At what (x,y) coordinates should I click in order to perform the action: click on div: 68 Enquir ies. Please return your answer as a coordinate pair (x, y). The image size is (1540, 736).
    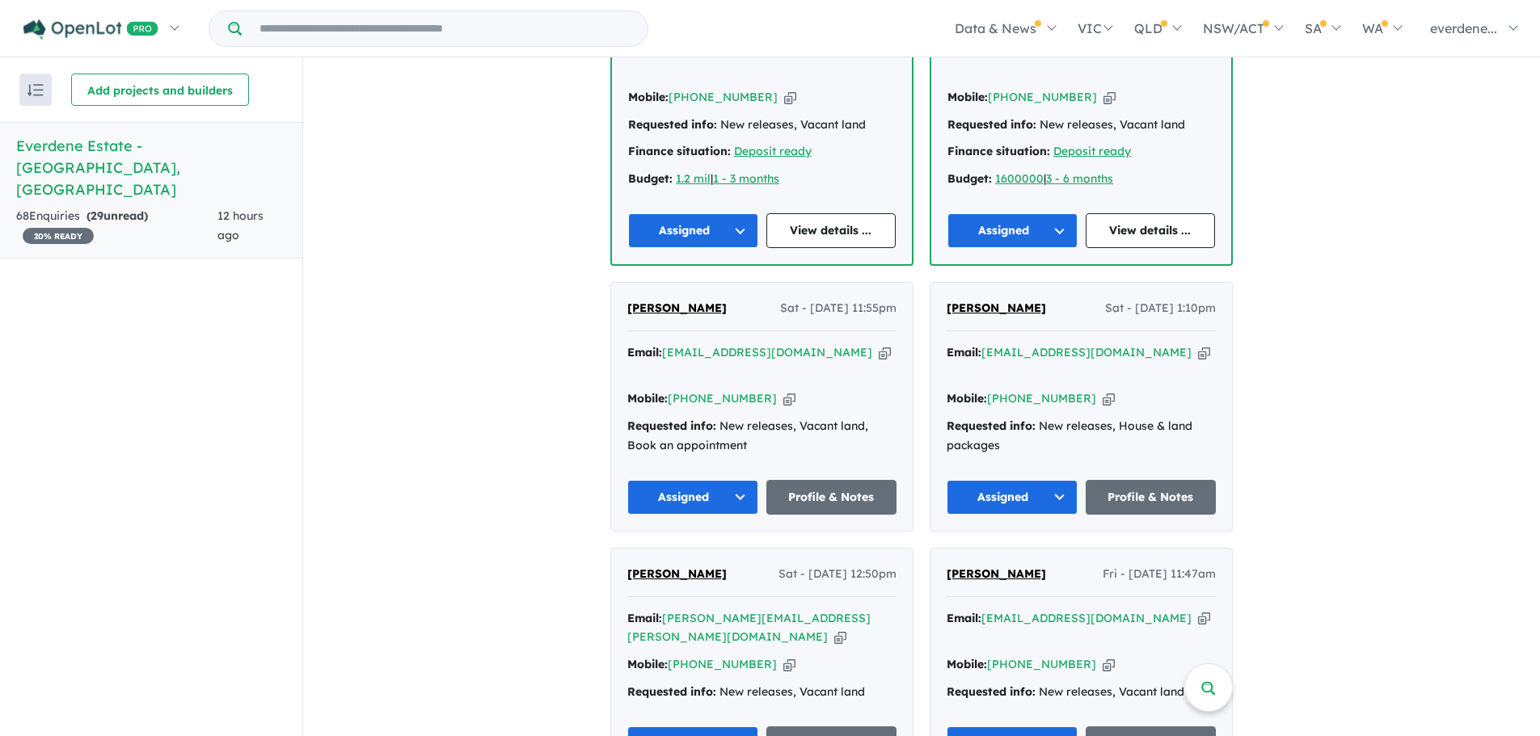
    Looking at the image, I should click on (116, 226).